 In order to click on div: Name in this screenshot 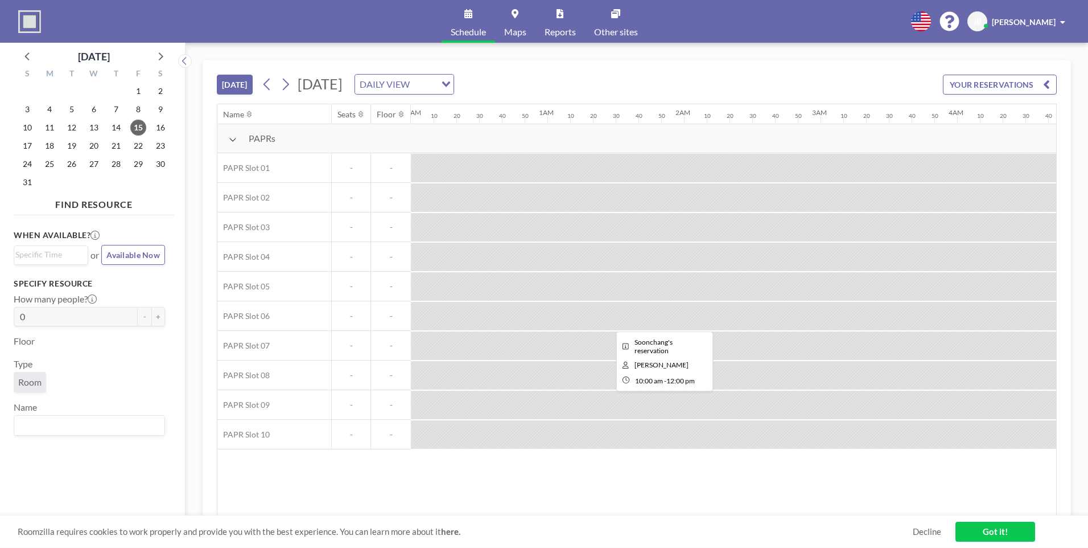, I will do `click(233, 114)`.